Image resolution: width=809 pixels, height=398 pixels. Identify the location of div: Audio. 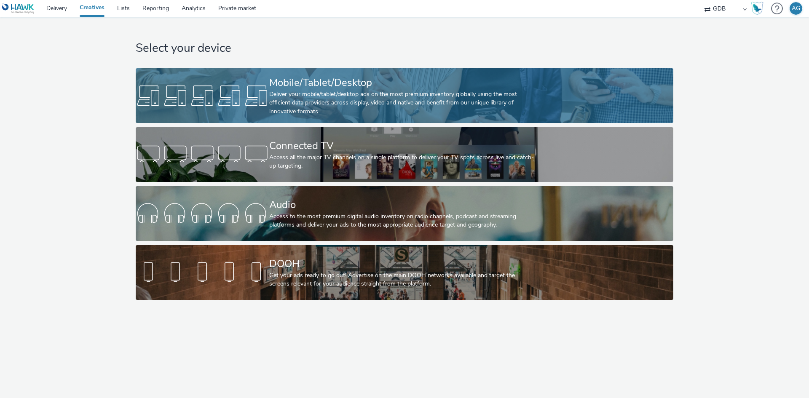
(403, 205).